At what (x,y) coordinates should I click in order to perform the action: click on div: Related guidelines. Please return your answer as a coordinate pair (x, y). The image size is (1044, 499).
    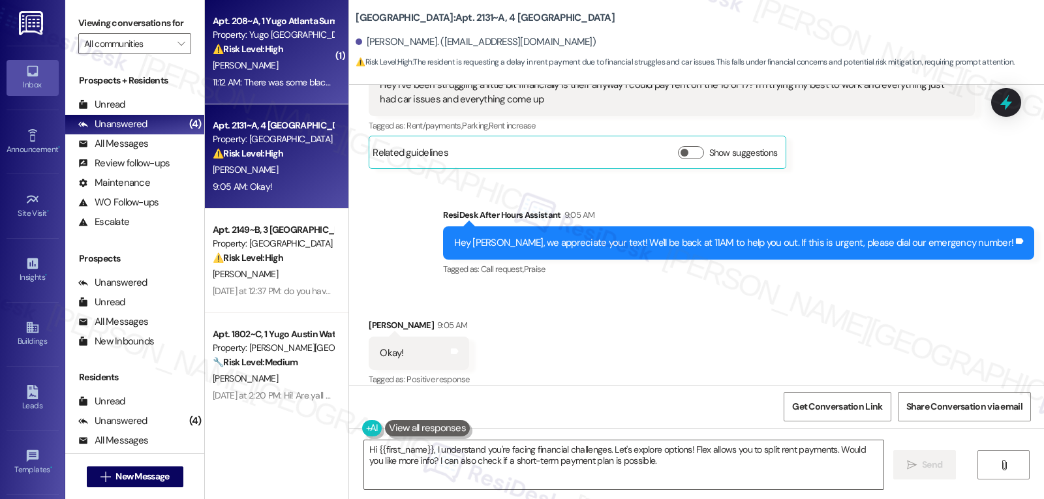
    Looking at the image, I should click on (410, 155).